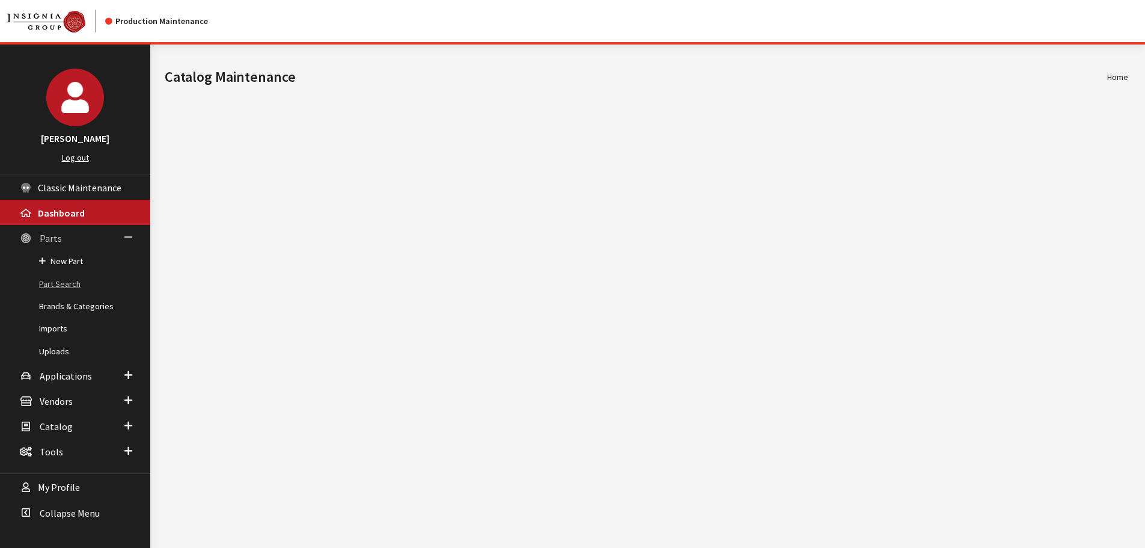 The width and height of the screenshot is (1145, 548). I want to click on span: Vendors, so click(56, 401).